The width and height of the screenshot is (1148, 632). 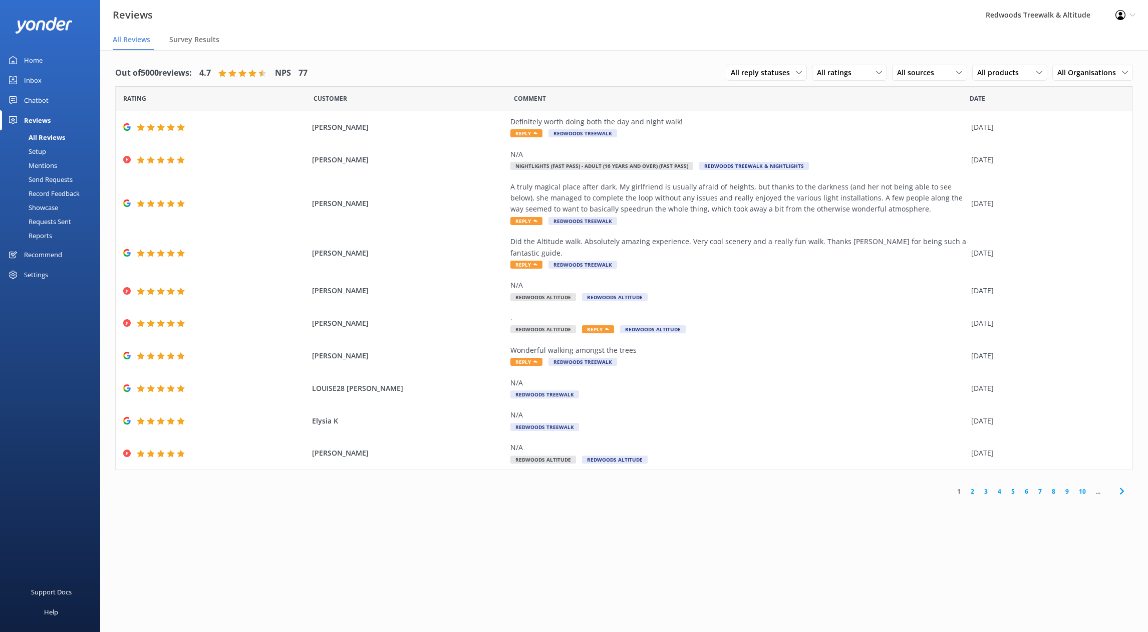 I want to click on a: Requests Sent, so click(x=53, y=221).